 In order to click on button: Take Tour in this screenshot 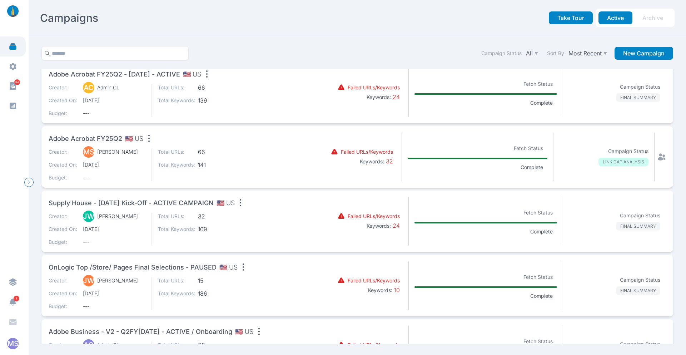, I will do `click(570, 18)`.